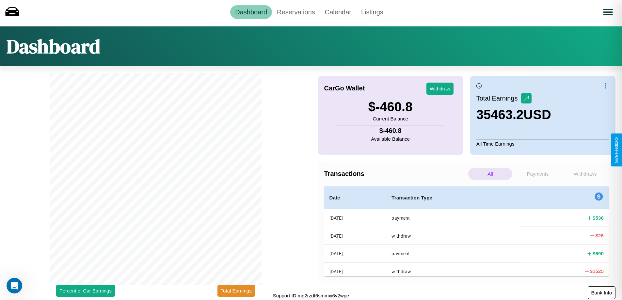  Describe the element at coordinates (452, 198) in the screenshot. I see `h4: Transaction Type` at that location.